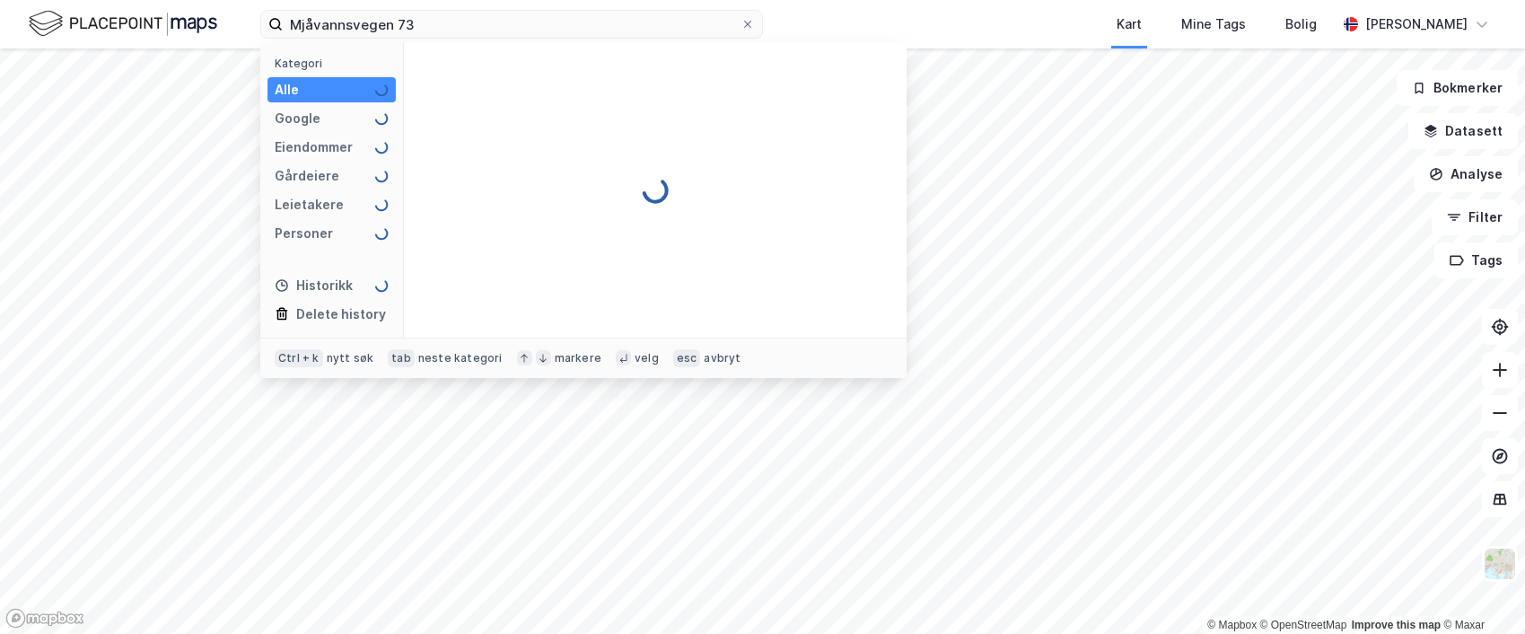 Image resolution: width=1525 pixels, height=634 pixels. I want to click on div: markere, so click(578, 358).